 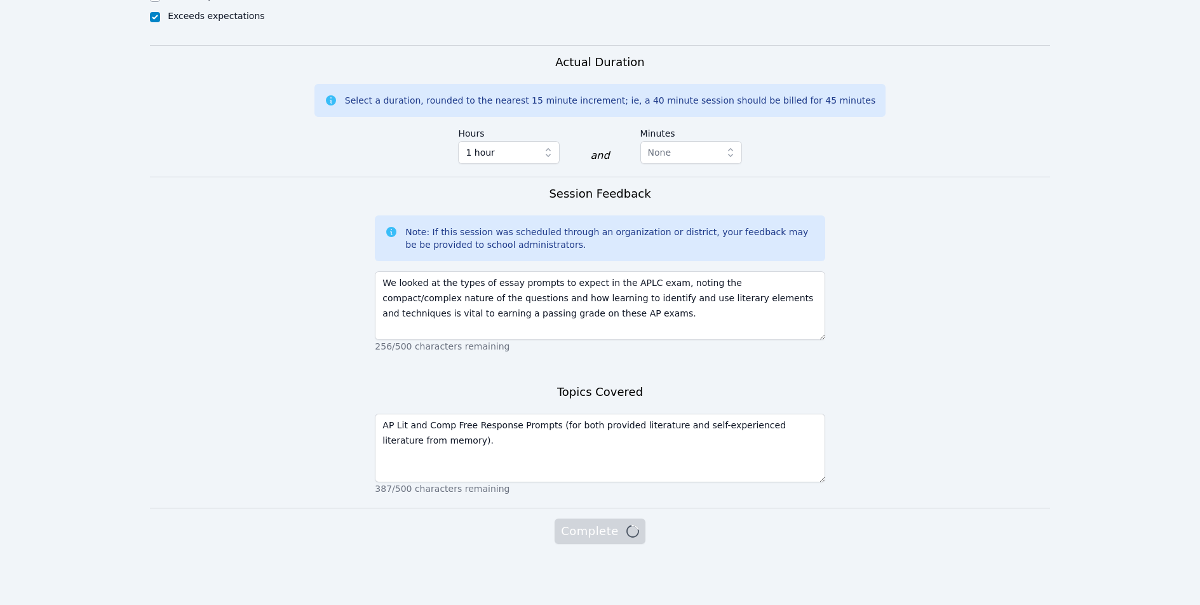 What do you see at coordinates (480, 152) in the screenshot?
I see `span: 1 hour` at bounding box center [480, 152].